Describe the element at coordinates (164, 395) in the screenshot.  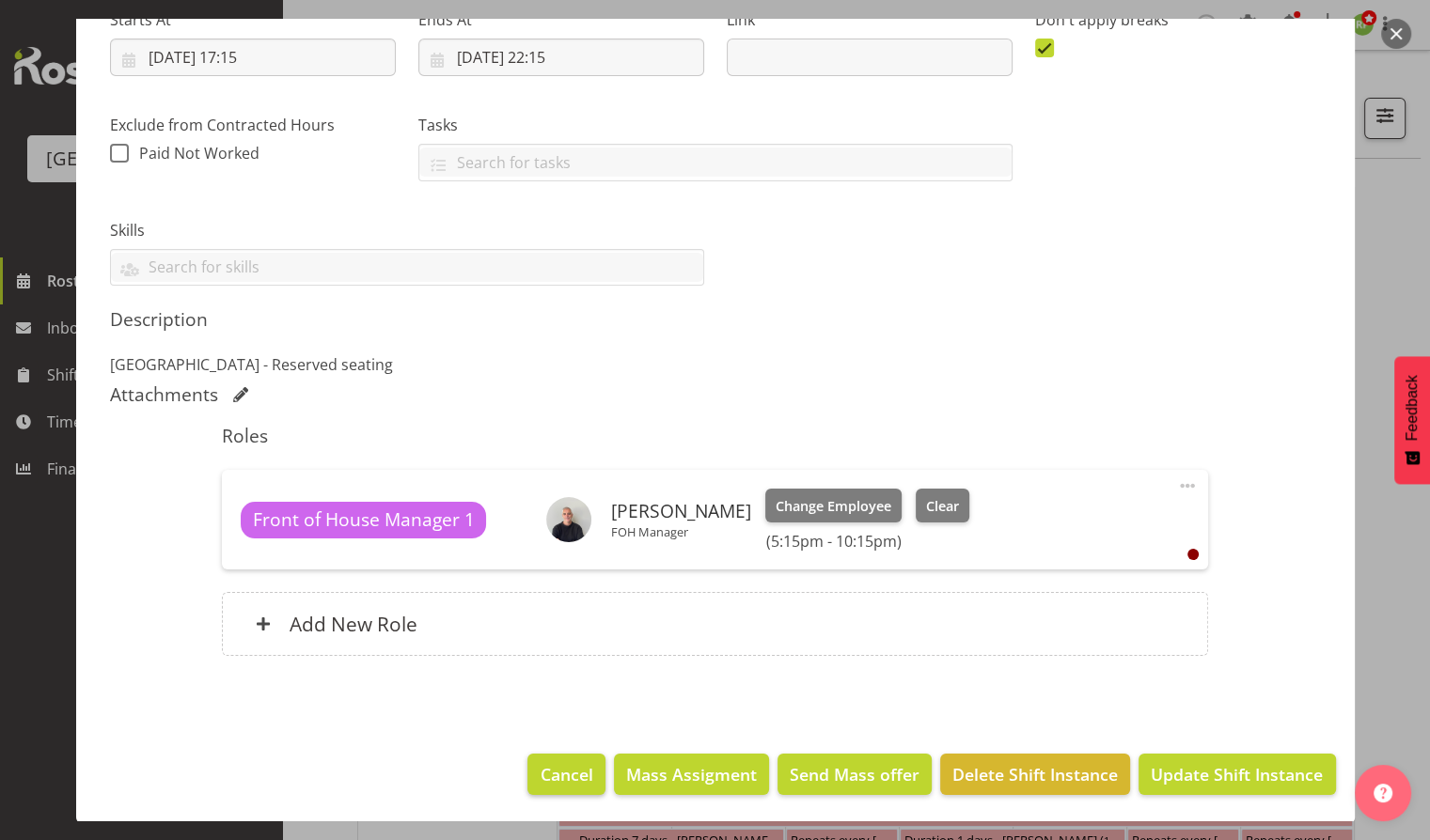
I see `h5: Attachments` at that location.